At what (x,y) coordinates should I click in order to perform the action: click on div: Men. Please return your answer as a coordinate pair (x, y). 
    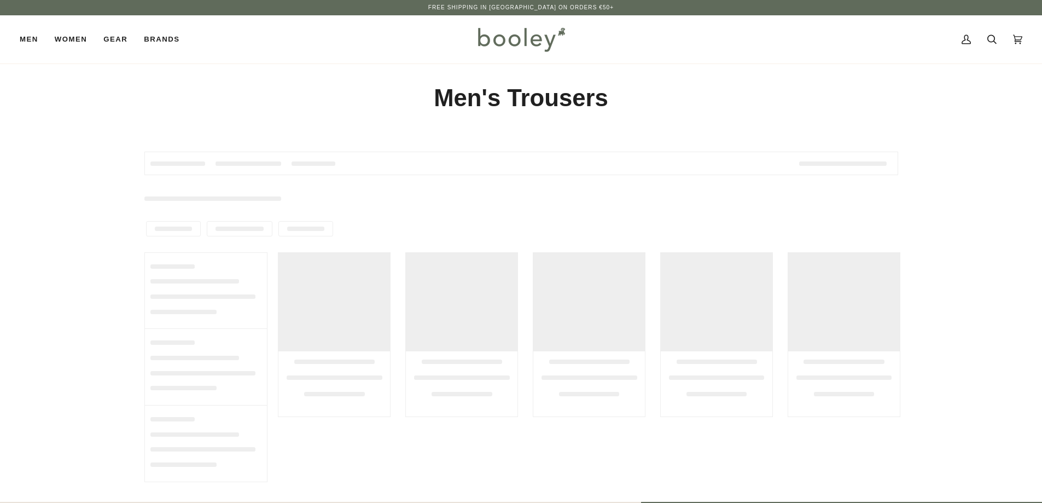
    Looking at the image, I should click on (33, 39).